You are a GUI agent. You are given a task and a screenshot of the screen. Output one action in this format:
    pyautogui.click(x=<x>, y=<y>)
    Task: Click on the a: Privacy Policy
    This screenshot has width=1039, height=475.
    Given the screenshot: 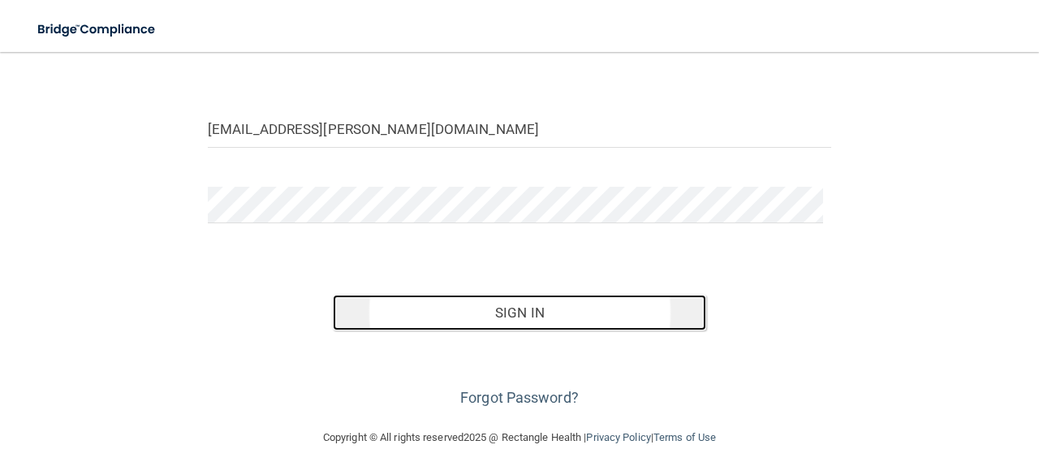 What is the action you would take?
    pyautogui.click(x=618, y=437)
    